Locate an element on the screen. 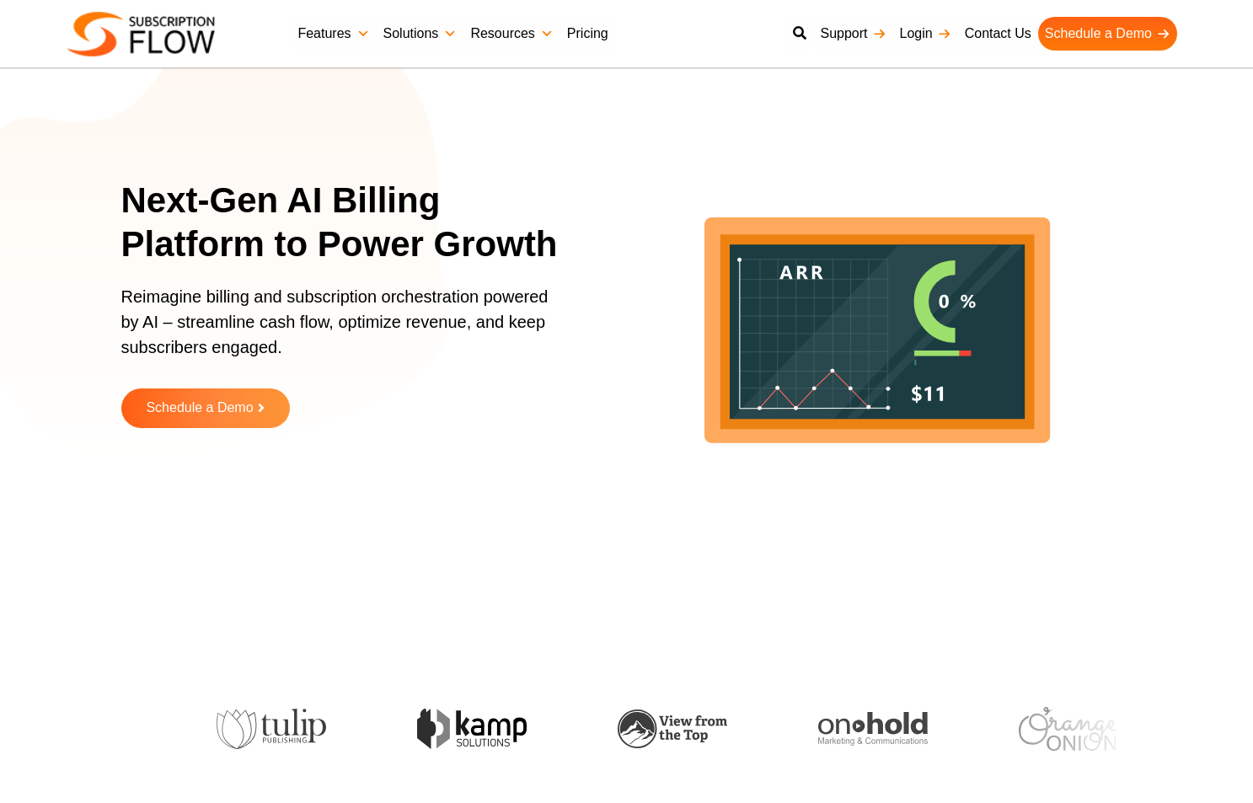 Image resolution: width=1253 pixels, height=803 pixels. img: view-from-the-top is located at coordinates (667, 729).